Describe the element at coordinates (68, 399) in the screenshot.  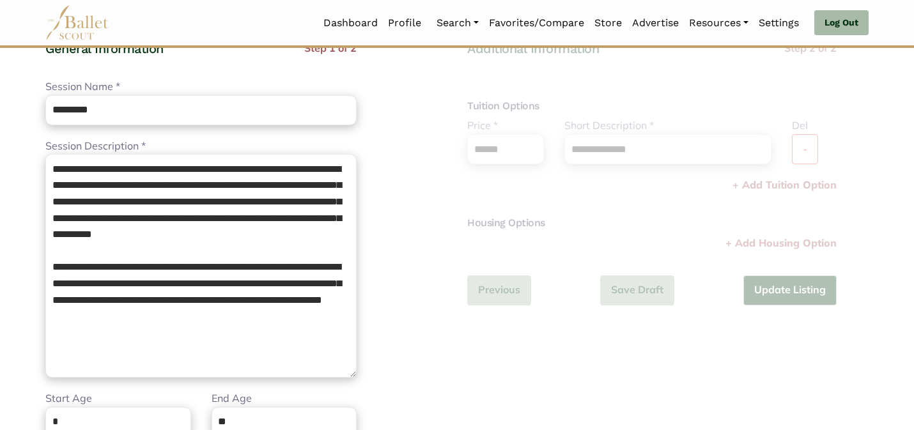
I see `label: Start Age` at that location.